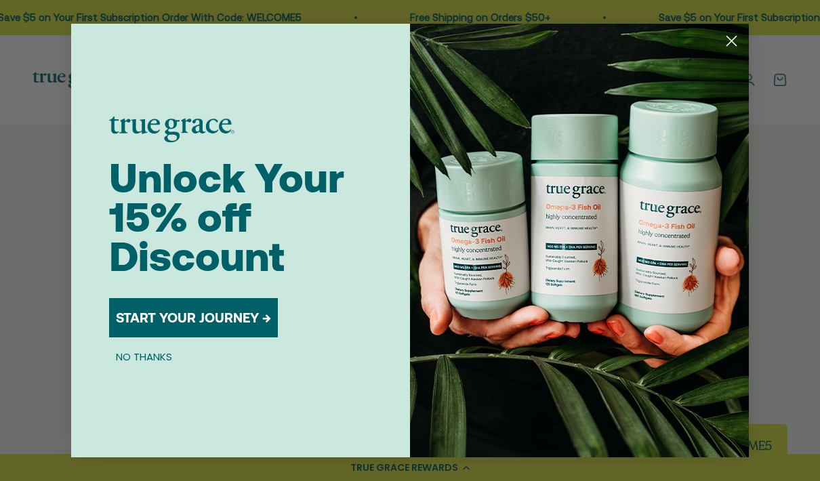  Describe the element at coordinates (171, 129) in the screenshot. I see `img: logo placeholder` at that location.